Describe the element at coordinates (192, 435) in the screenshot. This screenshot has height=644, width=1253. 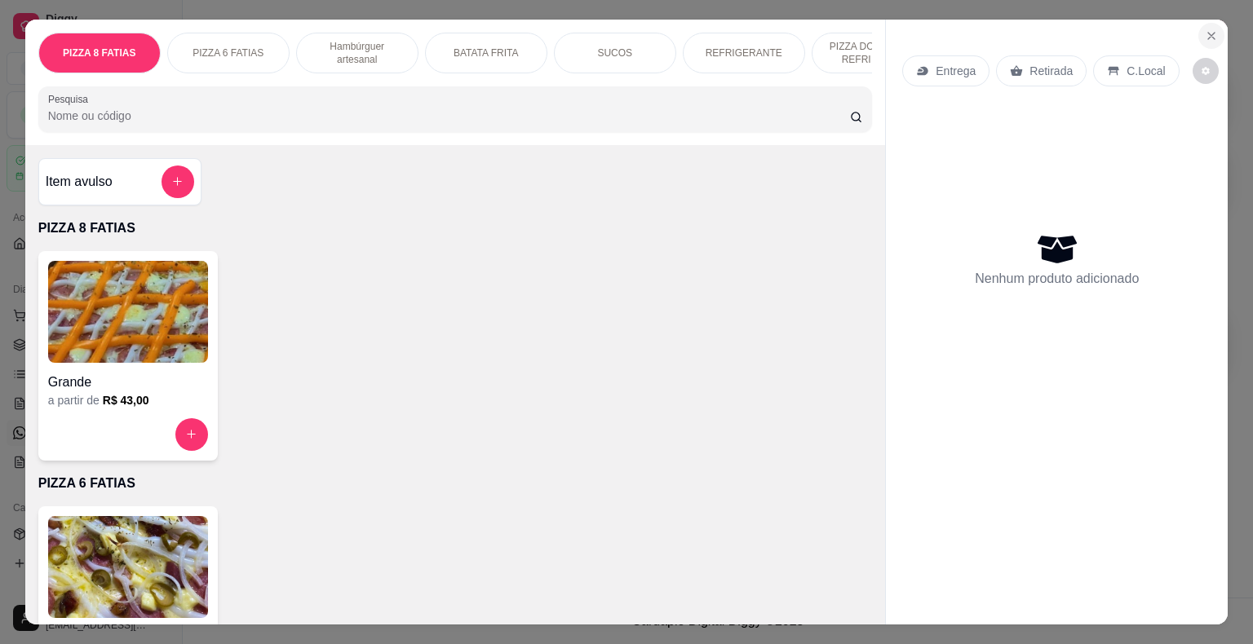
I see `button: increase-product-quantity` at that location.